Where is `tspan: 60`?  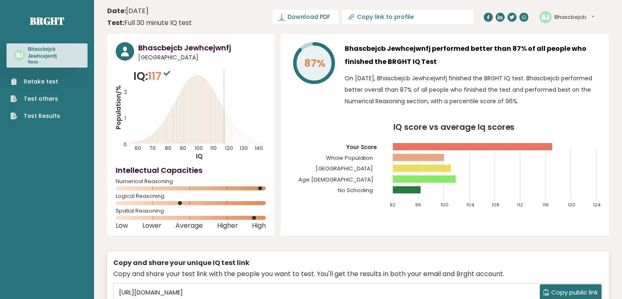
tspan: 60 is located at coordinates (138, 148).